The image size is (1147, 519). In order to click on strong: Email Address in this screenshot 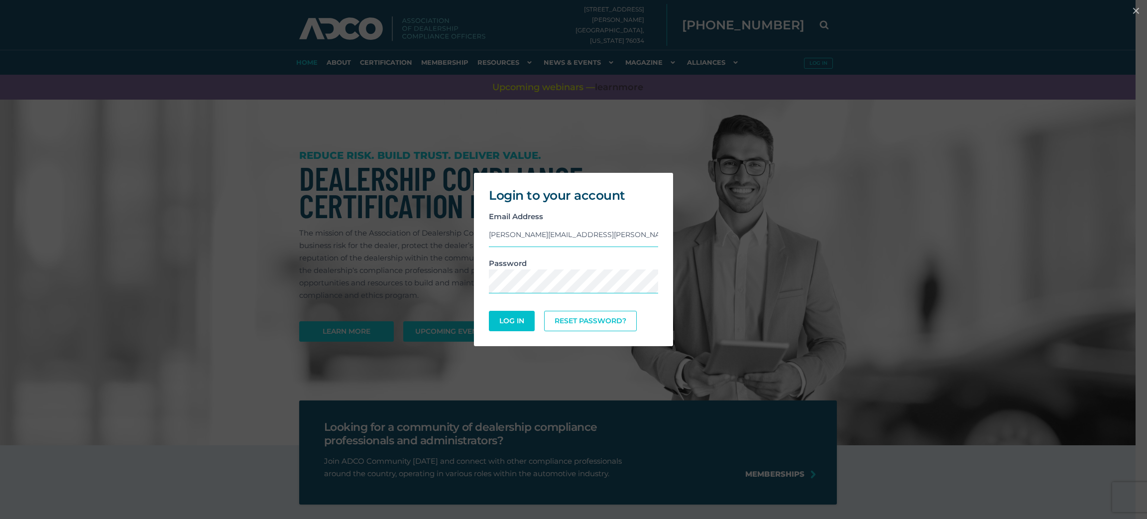, I will do `click(516, 216)`.